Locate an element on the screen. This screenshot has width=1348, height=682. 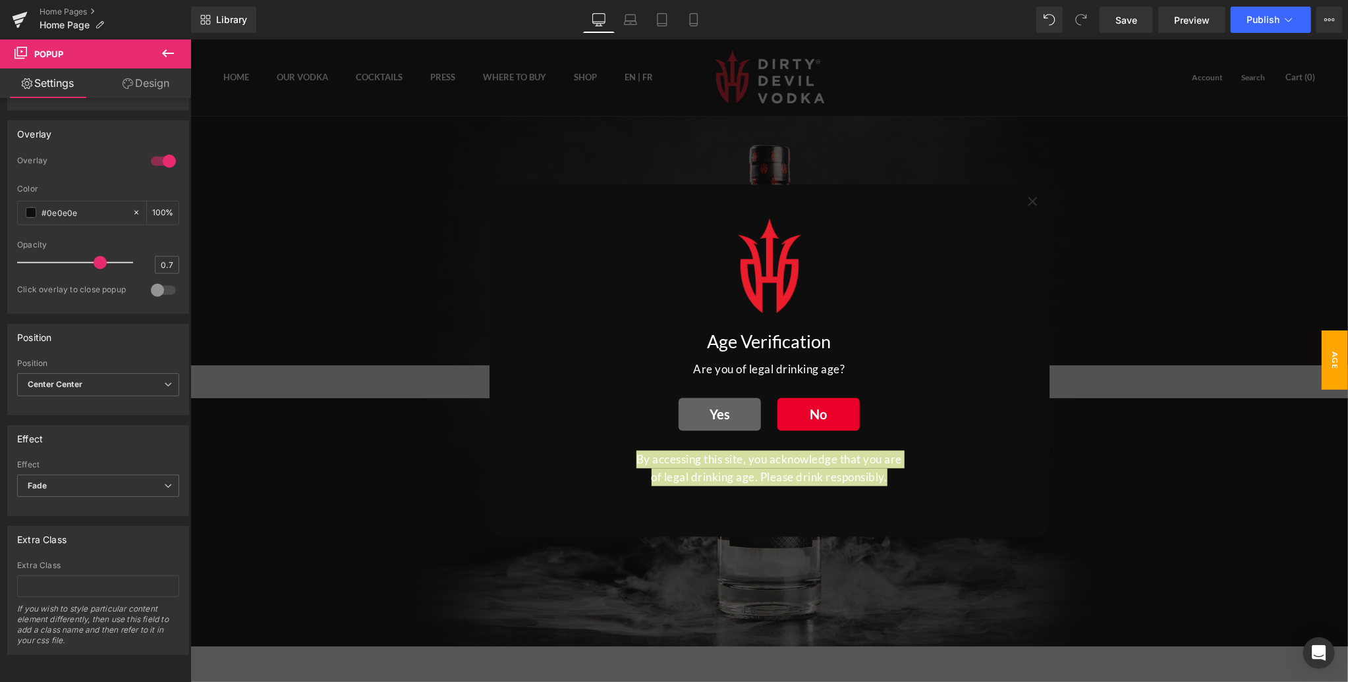
input: Color is located at coordinates (84, 213).